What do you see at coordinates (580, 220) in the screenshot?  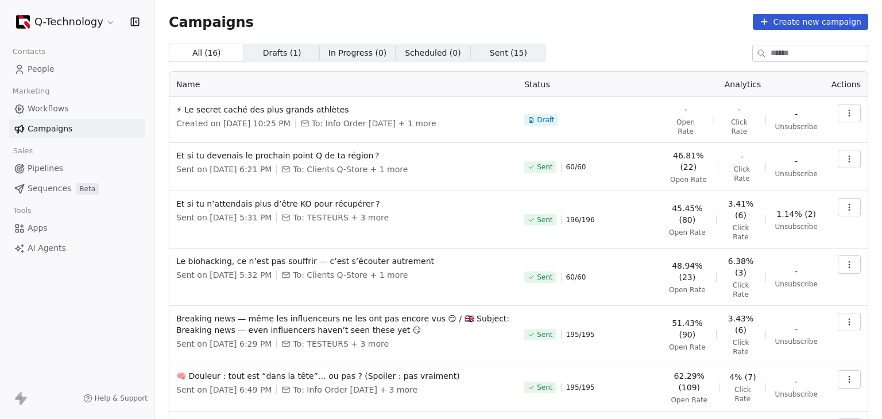 I see `span: 196 / 196` at bounding box center [580, 220].